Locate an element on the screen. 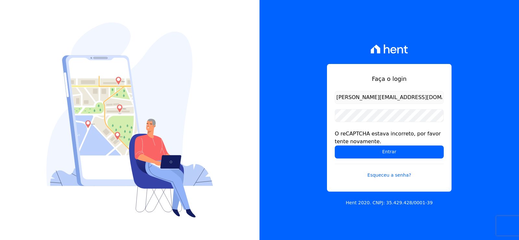  div: O reCAPTCHA estava incorreto, por favor tente novamente. is located at coordinates (389, 138).